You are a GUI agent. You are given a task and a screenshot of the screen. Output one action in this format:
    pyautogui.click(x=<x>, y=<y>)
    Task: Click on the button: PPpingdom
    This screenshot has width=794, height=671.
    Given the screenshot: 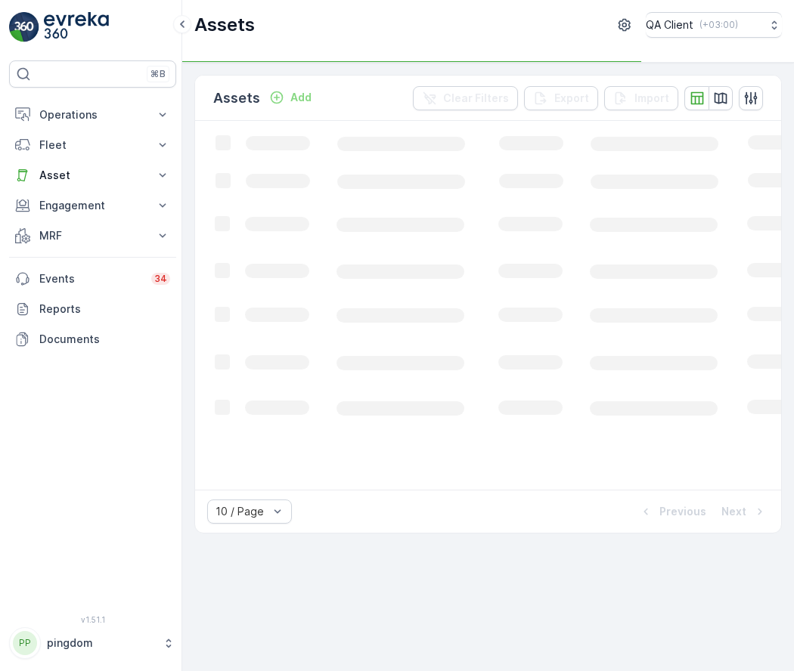 What is the action you would take?
    pyautogui.click(x=92, y=643)
    